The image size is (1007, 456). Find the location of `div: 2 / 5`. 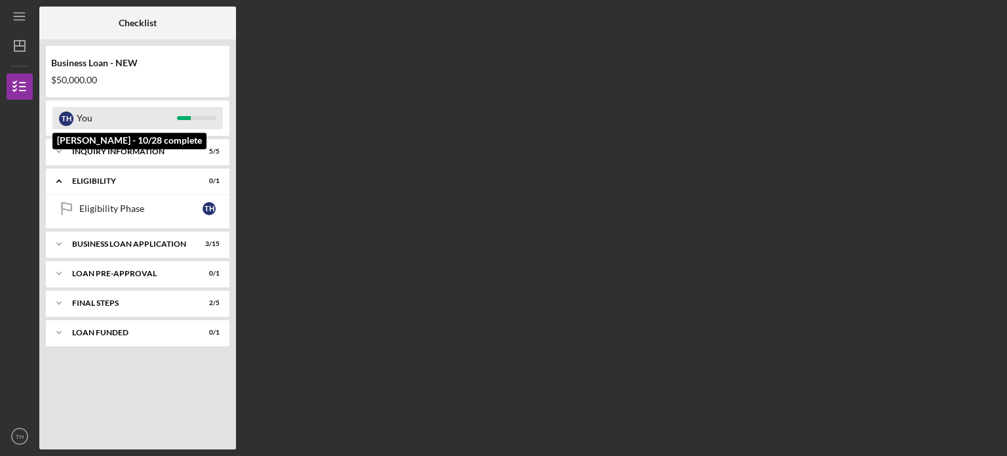

div: 2 / 5 is located at coordinates (208, 303).